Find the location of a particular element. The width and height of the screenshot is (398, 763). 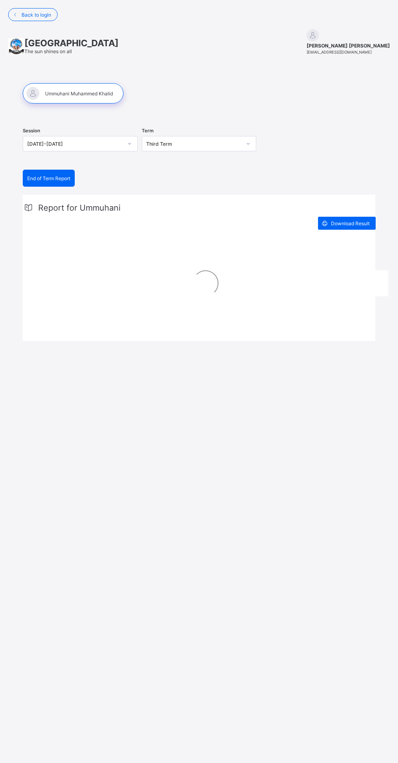

img: School logo is located at coordinates (16, 46).